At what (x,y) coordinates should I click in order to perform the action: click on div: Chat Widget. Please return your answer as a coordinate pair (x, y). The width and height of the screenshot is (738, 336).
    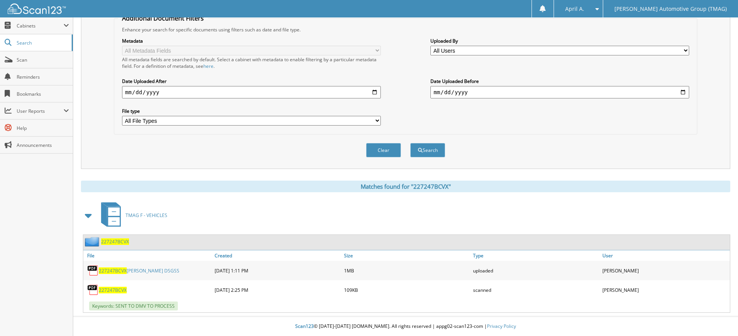
    Looking at the image, I should click on (718, 317).